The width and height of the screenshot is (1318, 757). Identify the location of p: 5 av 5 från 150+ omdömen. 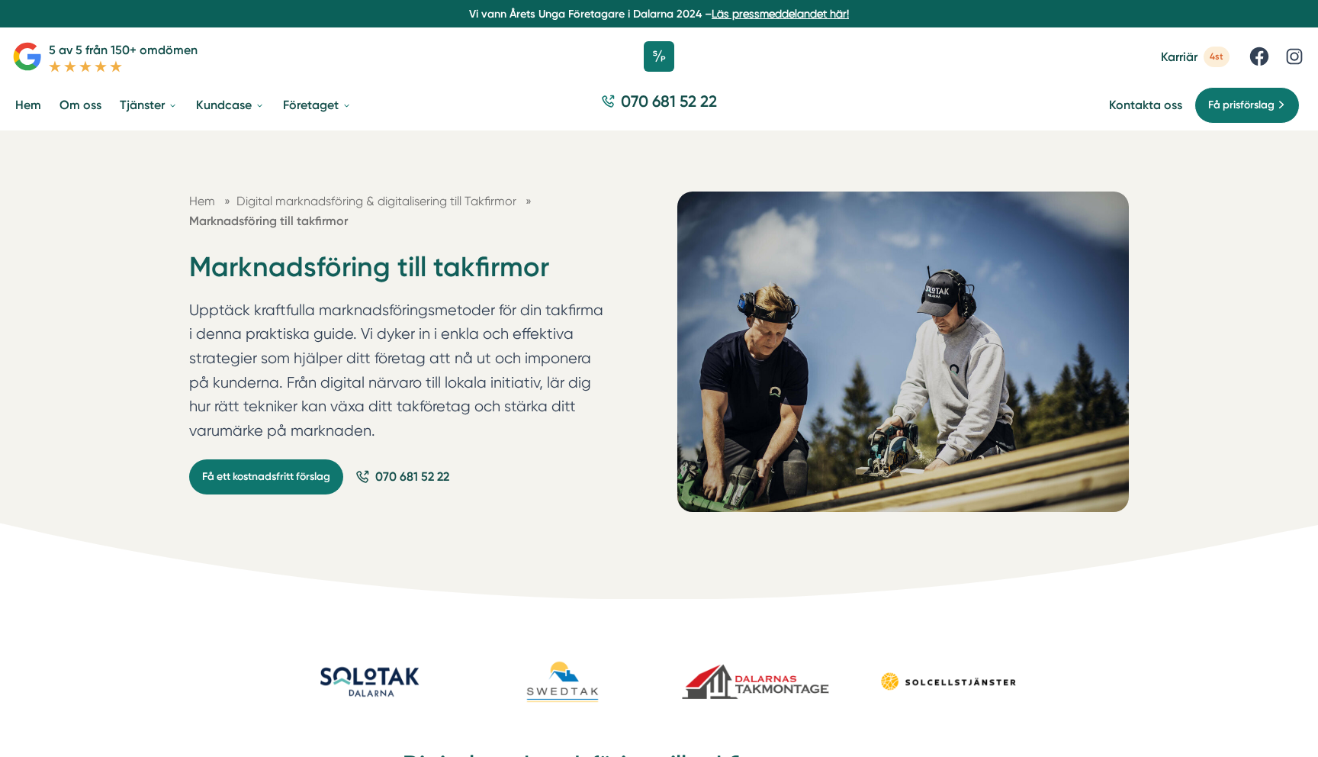
(123, 50).